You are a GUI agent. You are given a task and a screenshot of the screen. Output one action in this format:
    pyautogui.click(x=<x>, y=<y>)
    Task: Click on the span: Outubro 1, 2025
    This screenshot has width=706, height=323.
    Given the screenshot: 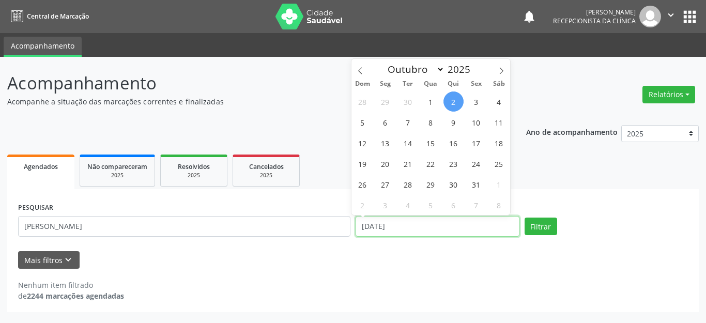 What is the action you would take?
    pyautogui.click(x=431, y=101)
    